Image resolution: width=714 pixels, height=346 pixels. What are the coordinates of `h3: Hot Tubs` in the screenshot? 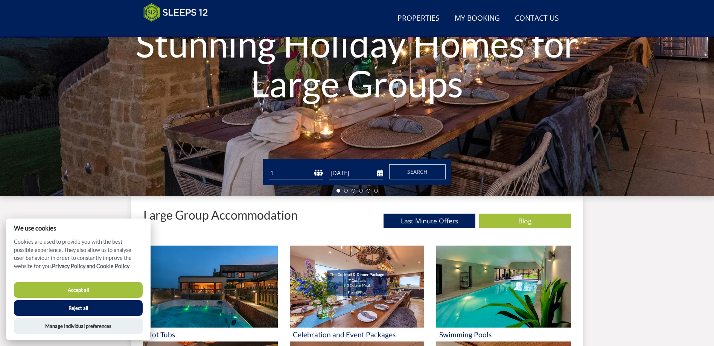 It's located at (210, 335).